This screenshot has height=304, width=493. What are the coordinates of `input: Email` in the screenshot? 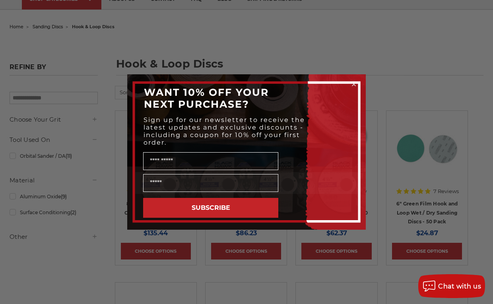 It's located at (211, 183).